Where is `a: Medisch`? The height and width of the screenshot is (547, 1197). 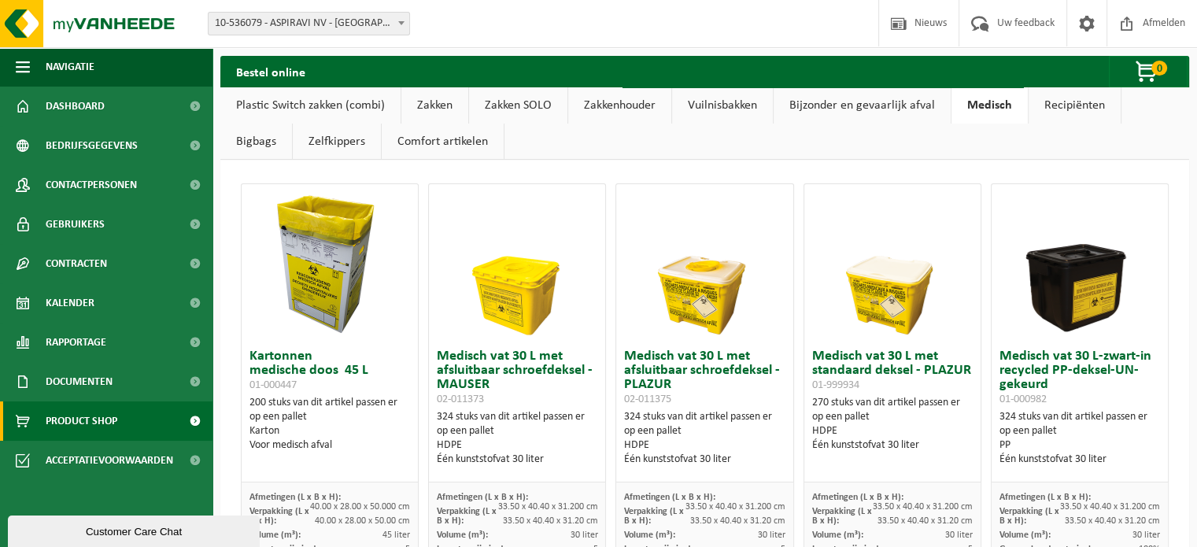
a: Medisch is located at coordinates (989, 105).